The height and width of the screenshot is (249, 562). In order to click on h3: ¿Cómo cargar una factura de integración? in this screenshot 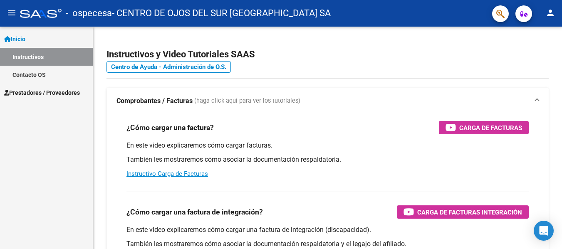, I will do `click(195, 212)`.